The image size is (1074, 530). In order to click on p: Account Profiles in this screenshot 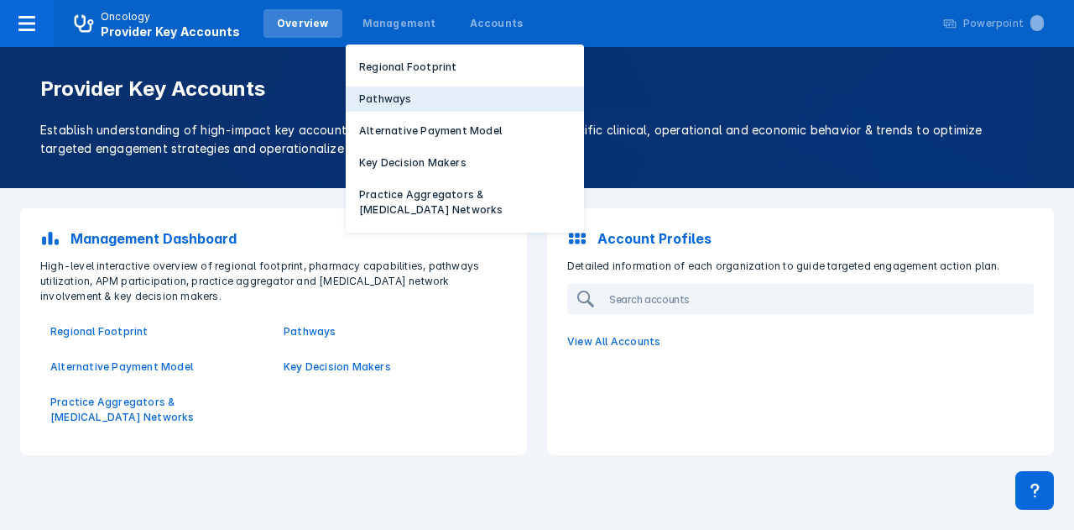, I will do `click(655, 238)`.